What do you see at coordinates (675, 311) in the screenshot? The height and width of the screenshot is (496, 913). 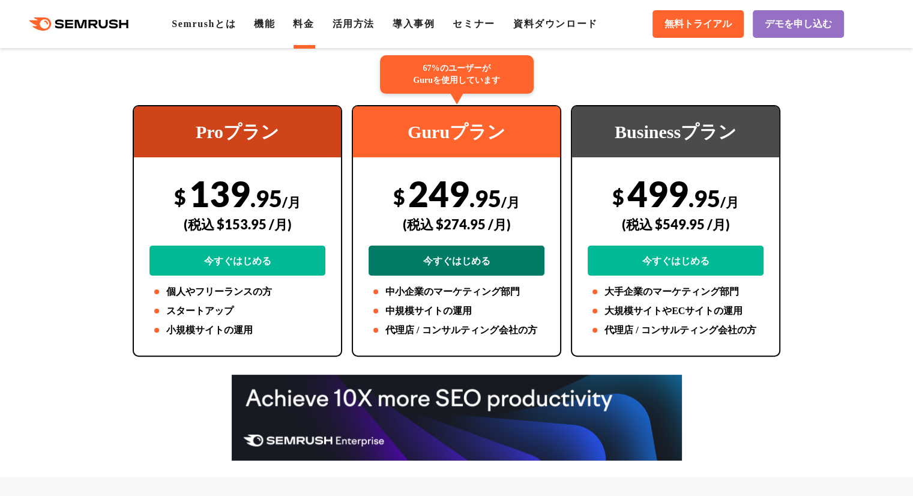 I see `li: 大規模サイトやECサイトの運用` at bounding box center [675, 311].